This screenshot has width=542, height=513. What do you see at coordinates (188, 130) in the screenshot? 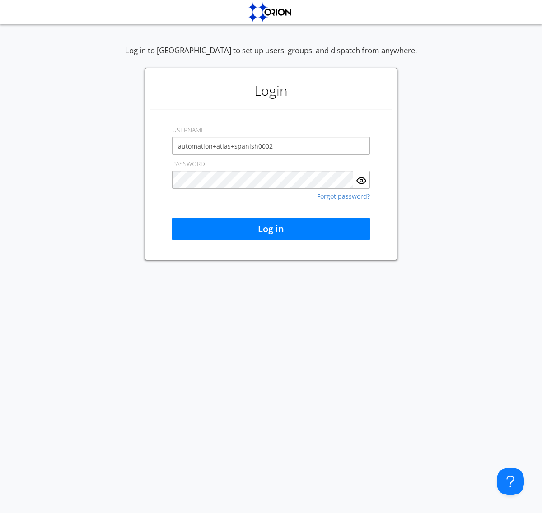
I see `label: USERNAME` at bounding box center [188, 130].